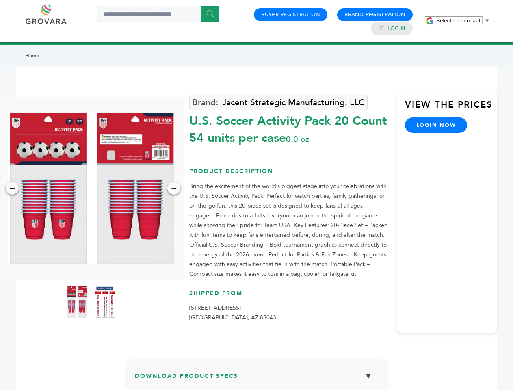  I want to click on a: Brand Registration, so click(375, 15).